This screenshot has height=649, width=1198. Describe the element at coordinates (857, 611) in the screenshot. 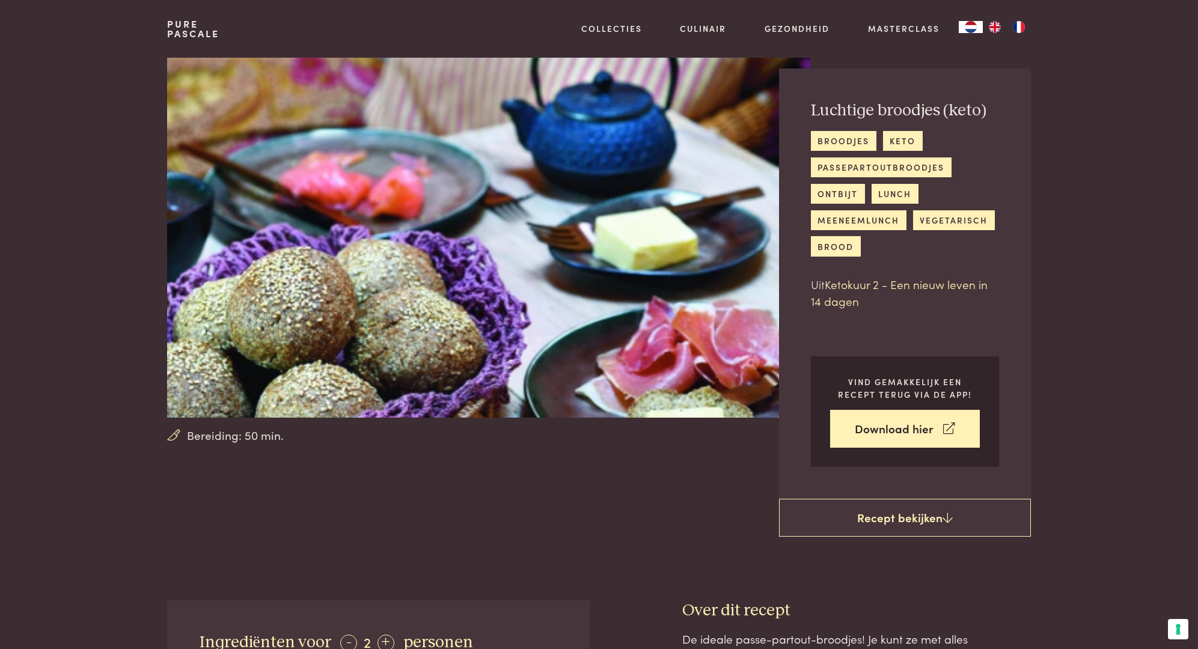

I see `h3: Over dit recept` at that location.